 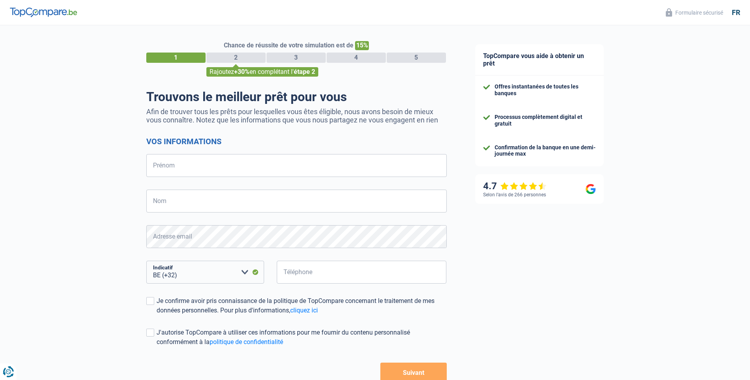 I want to click on div: J'autorise TopCompare à utiliser ces informations pour me fournir du contenu personnalisé conform..., so click(x=301, y=337).